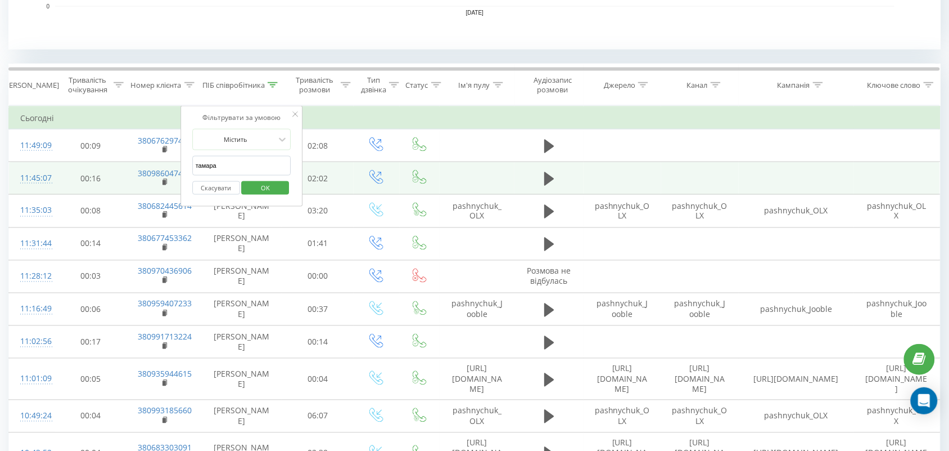 The image size is (949, 451). I want to click on a: 380677453362, so click(165, 238).